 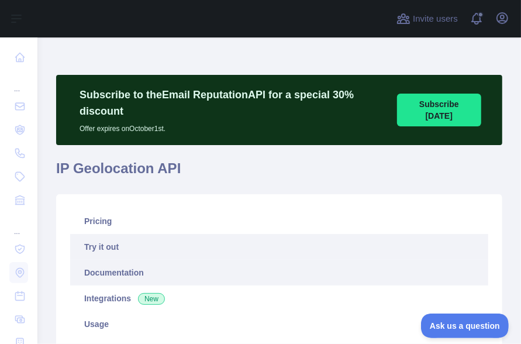 What do you see at coordinates (279, 247) in the screenshot?
I see `a: Try it out` at bounding box center [279, 247].